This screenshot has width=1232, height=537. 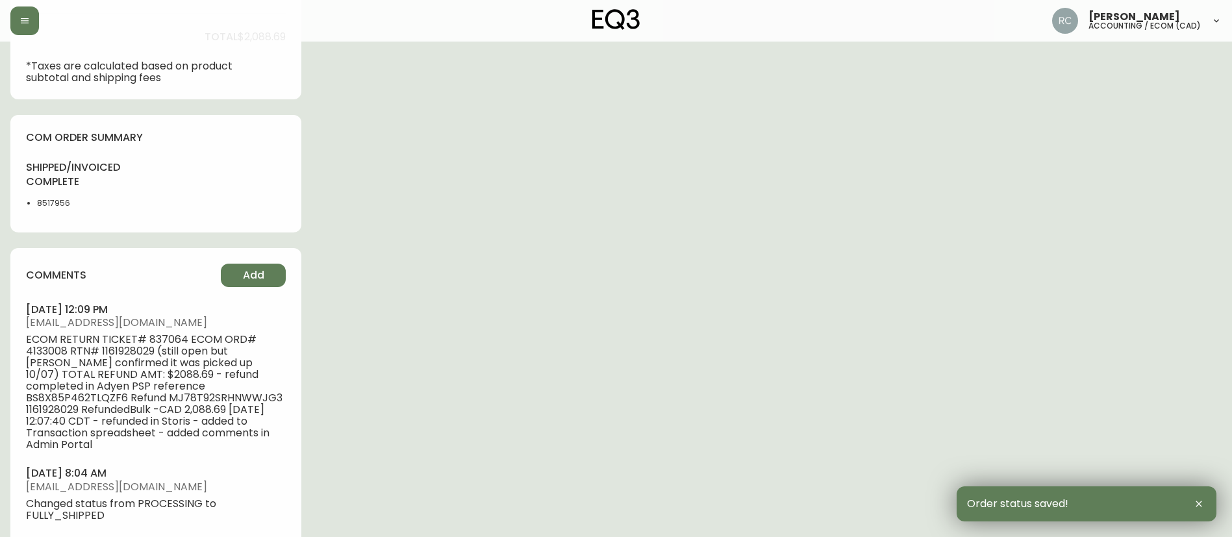 What do you see at coordinates (69, 203) in the screenshot?
I see `li: 8517956` at bounding box center [69, 203].